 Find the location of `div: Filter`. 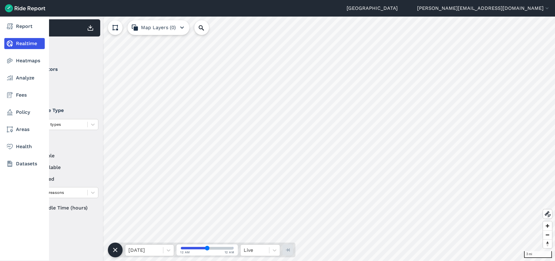

div: Filter is located at coordinates (61, 49).